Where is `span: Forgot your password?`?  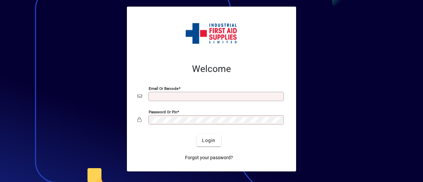 span: Forgot your password? is located at coordinates (209, 158).